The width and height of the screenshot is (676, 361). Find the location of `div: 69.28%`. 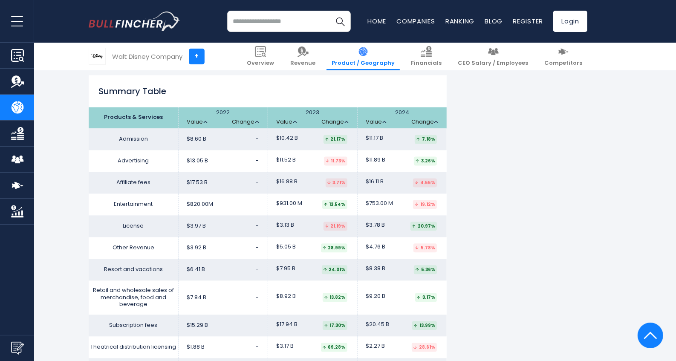

div: 69.28% is located at coordinates (334, 347).